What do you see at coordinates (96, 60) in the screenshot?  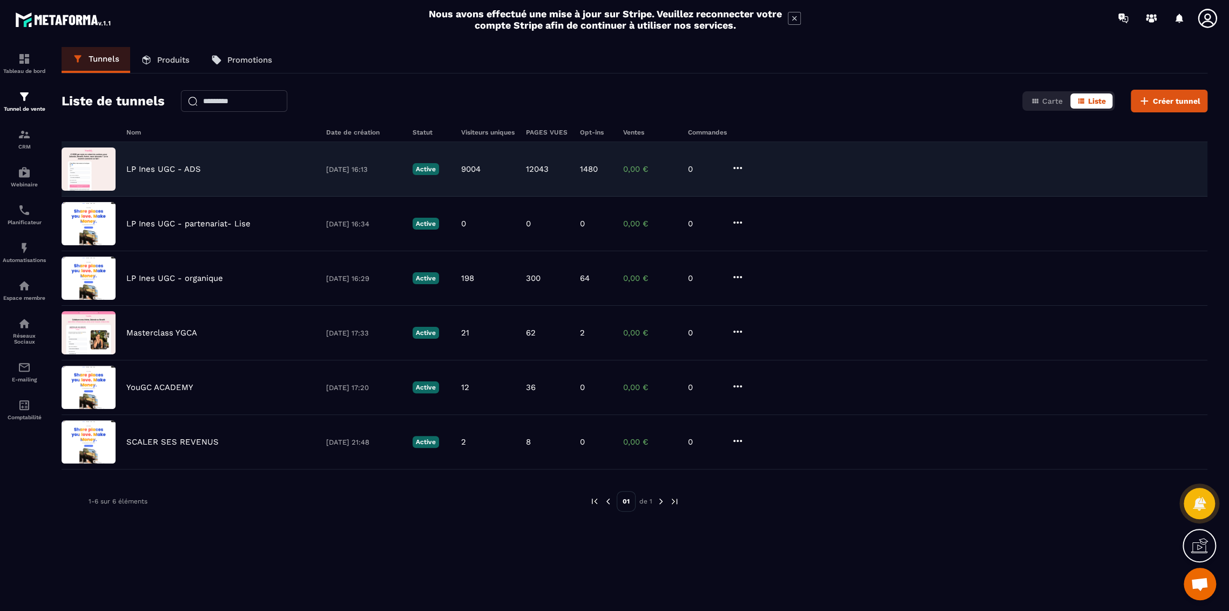 I see `a: Tunnels` at bounding box center [96, 60].